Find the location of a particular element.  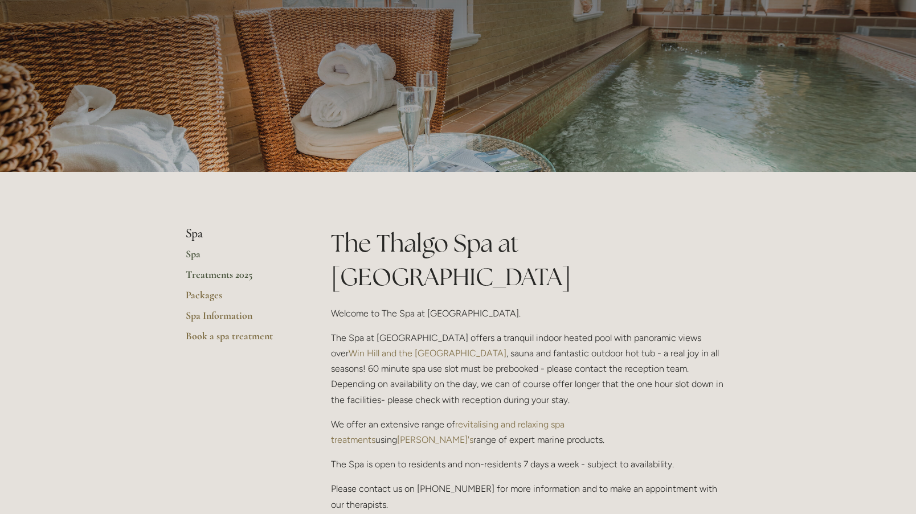

li: Spa is located at coordinates (240, 234).